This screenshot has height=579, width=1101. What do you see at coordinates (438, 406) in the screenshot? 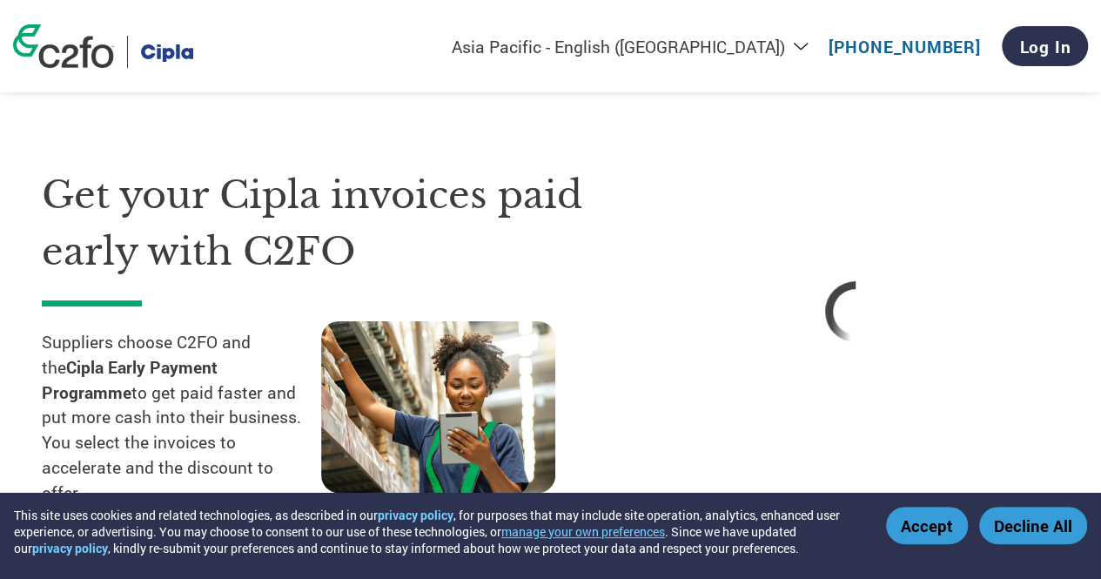
I see `img: supply chain worker` at bounding box center [438, 406].